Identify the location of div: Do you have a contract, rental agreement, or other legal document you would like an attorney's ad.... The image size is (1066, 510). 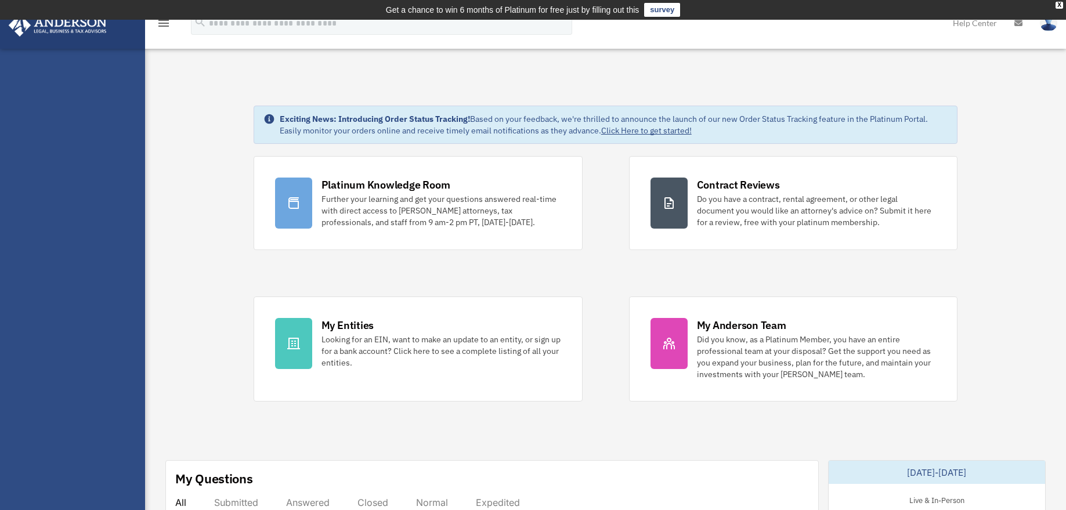
(816, 211).